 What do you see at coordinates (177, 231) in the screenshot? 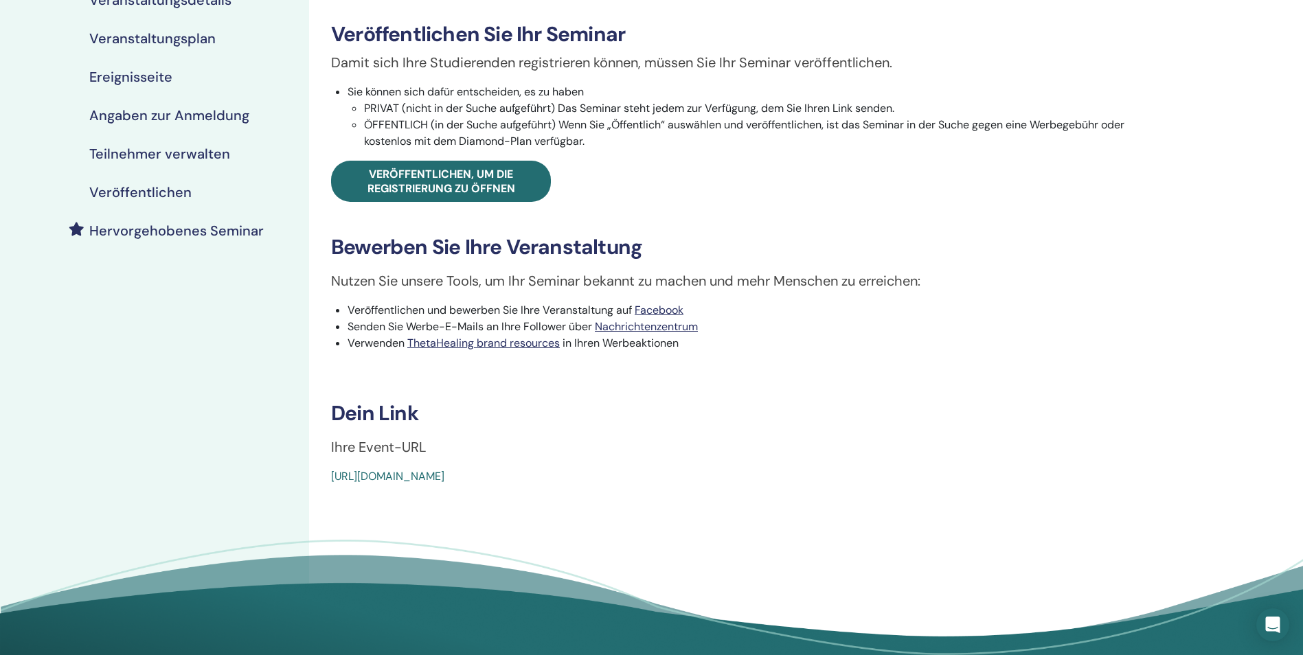
I see `h4: Hervorgehobenes Seminar` at bounding box center [177, 231].